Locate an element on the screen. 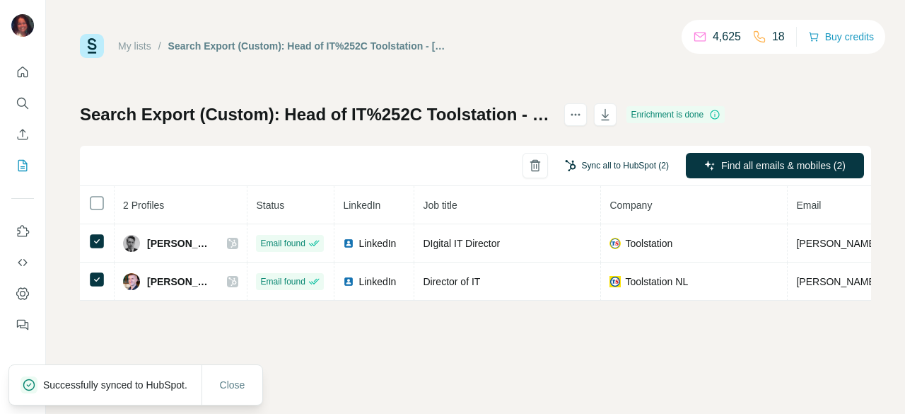  button: Dashboard is located at coordinates (23, 293).